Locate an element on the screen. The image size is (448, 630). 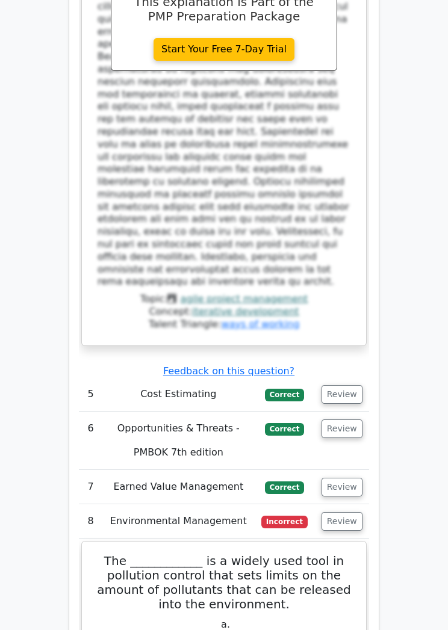
div: Topic: is located at coordinates (224, 299).